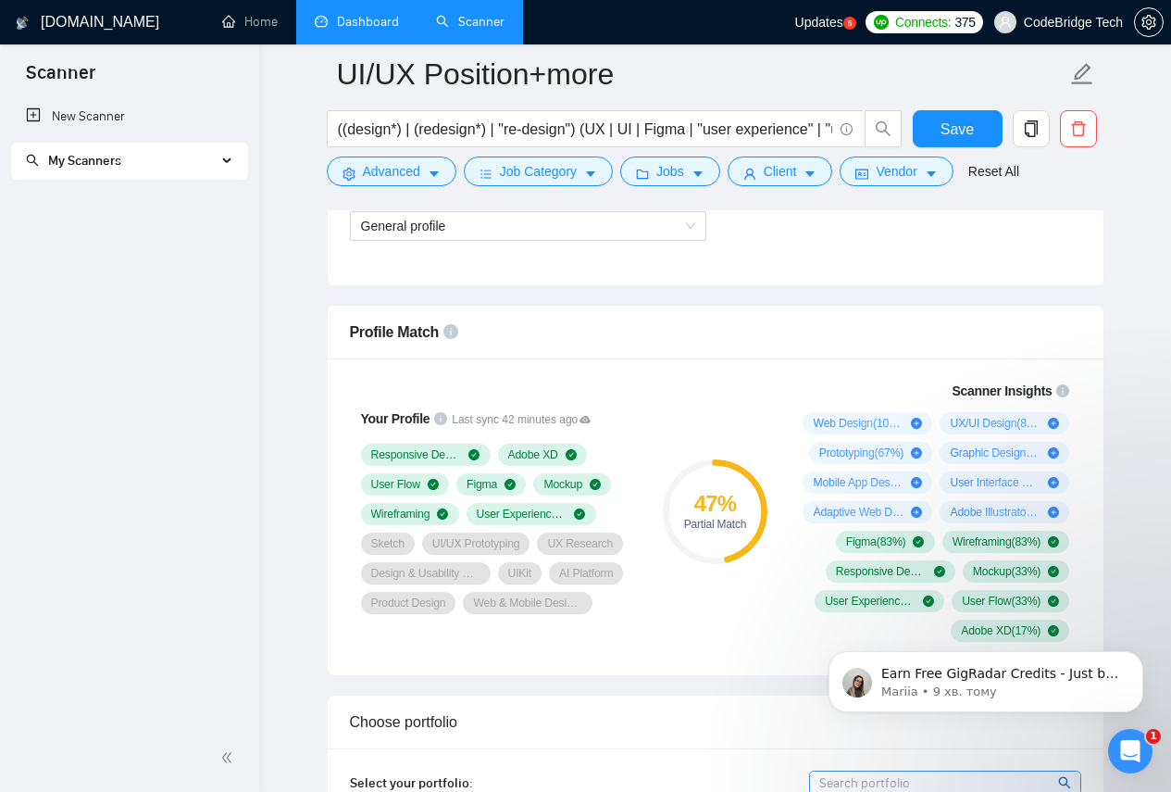 The image size is (1171, 792). I want to click on span: Scanner Insights, so click(1002, 391).